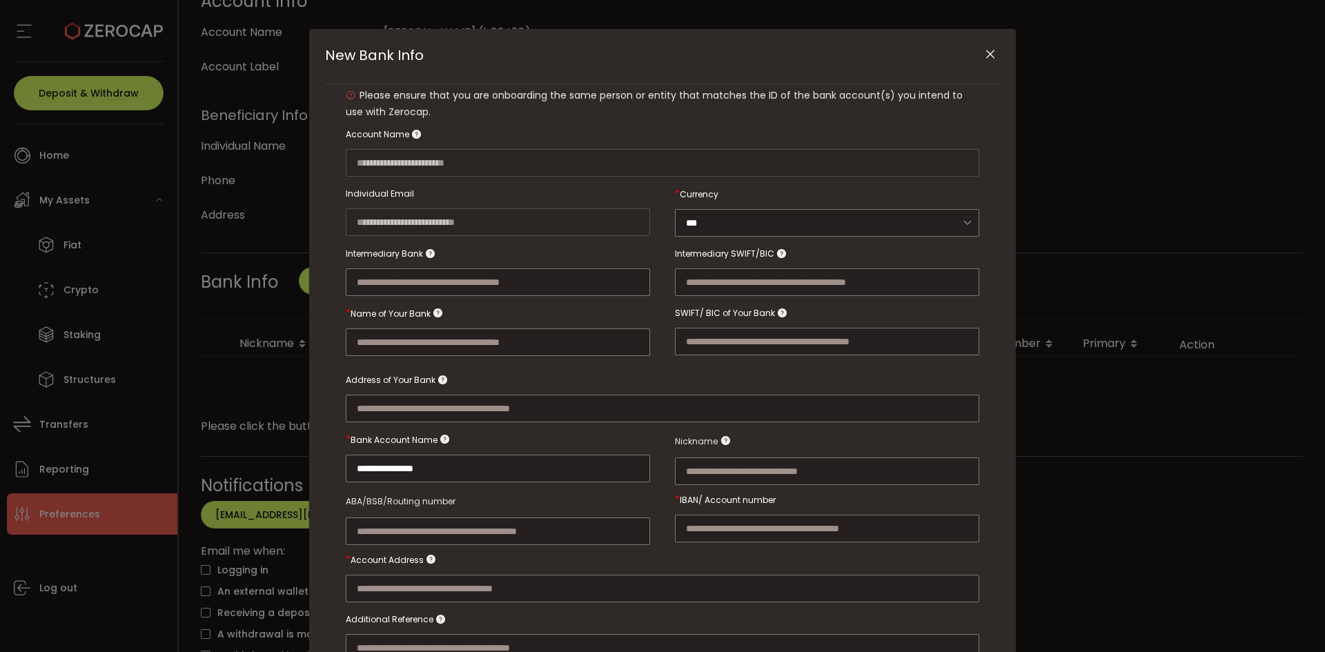  I want to click on span: ABA/BSB/Routing number, so click(400, 501).